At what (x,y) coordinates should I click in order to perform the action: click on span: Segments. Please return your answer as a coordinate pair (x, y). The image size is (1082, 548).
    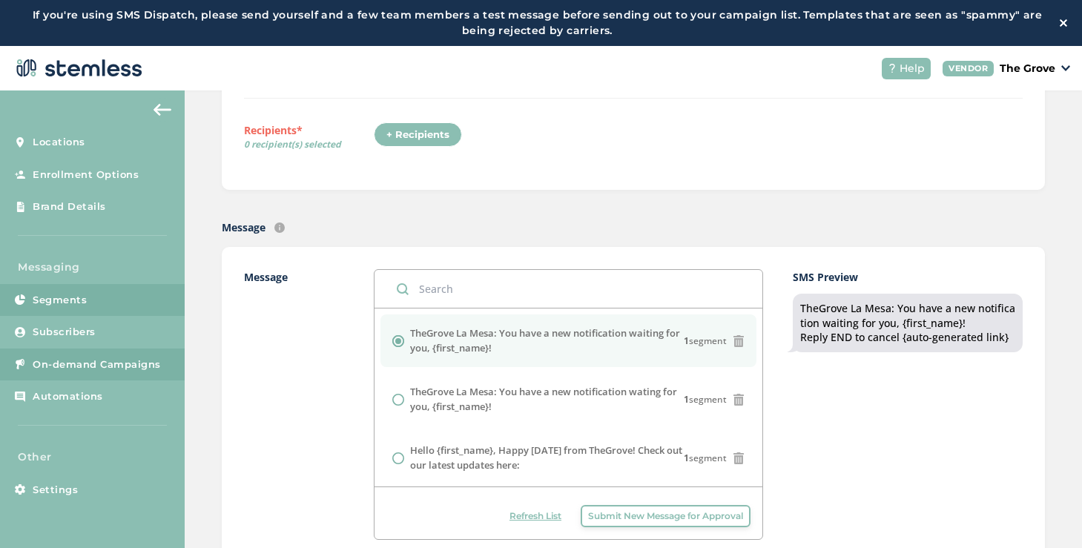
    Looking at the image, I should click on (59, 300).